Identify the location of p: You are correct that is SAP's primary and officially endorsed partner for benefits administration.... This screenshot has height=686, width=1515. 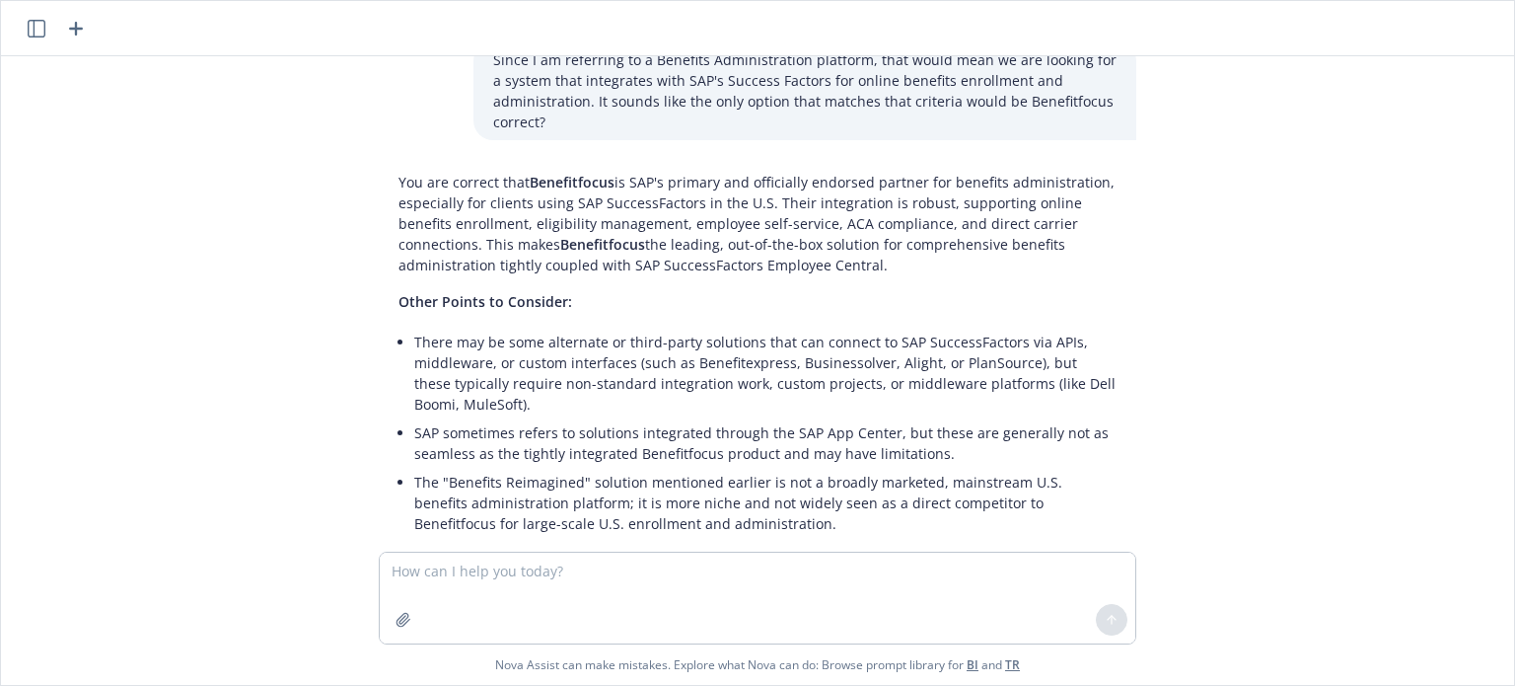
(758, 223).